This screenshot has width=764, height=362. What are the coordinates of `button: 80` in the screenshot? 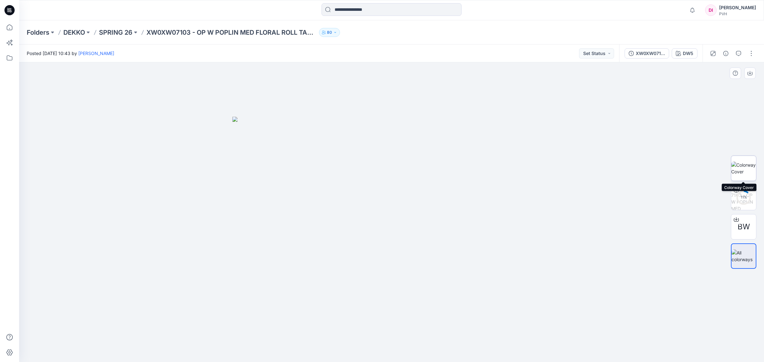 It's located at (330, 32).